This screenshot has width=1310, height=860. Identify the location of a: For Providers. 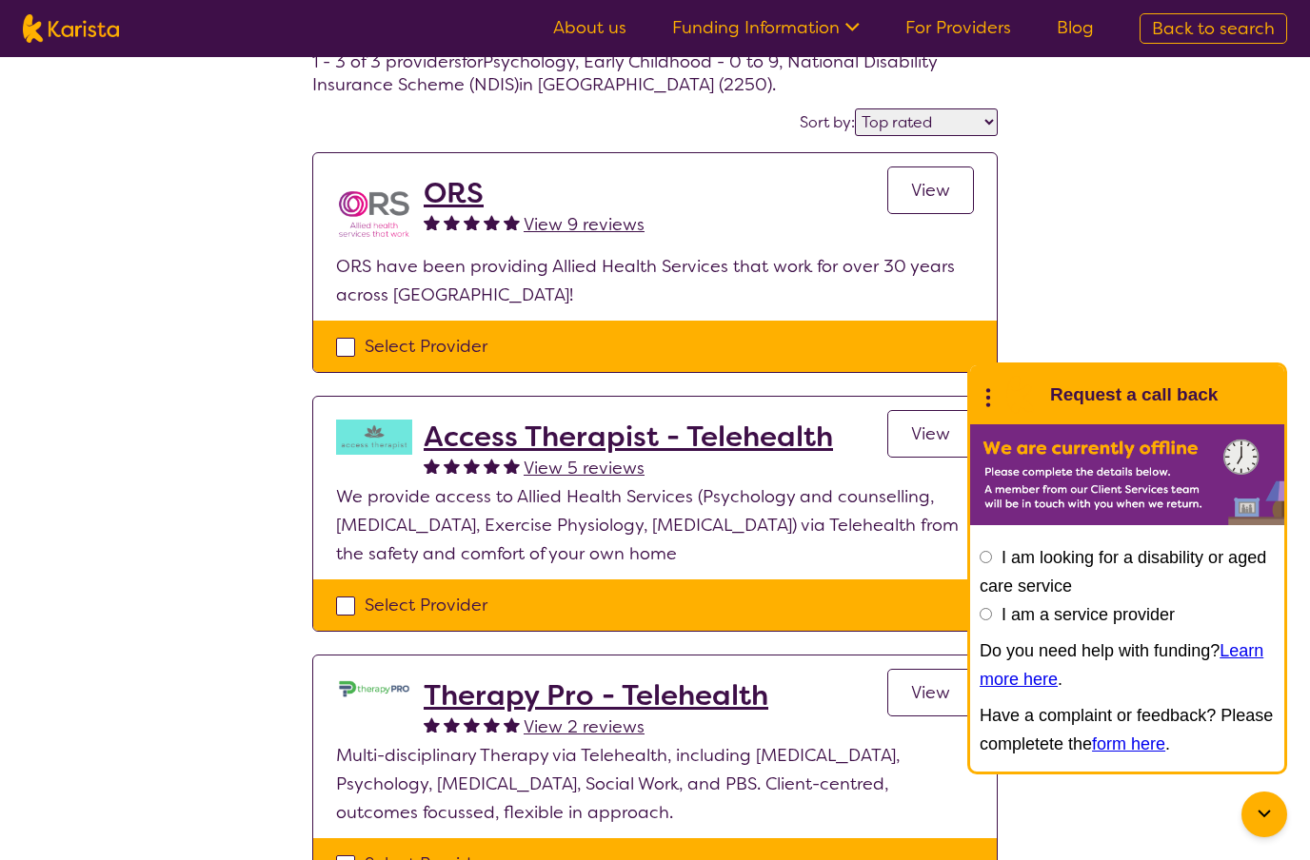
(957, 28).